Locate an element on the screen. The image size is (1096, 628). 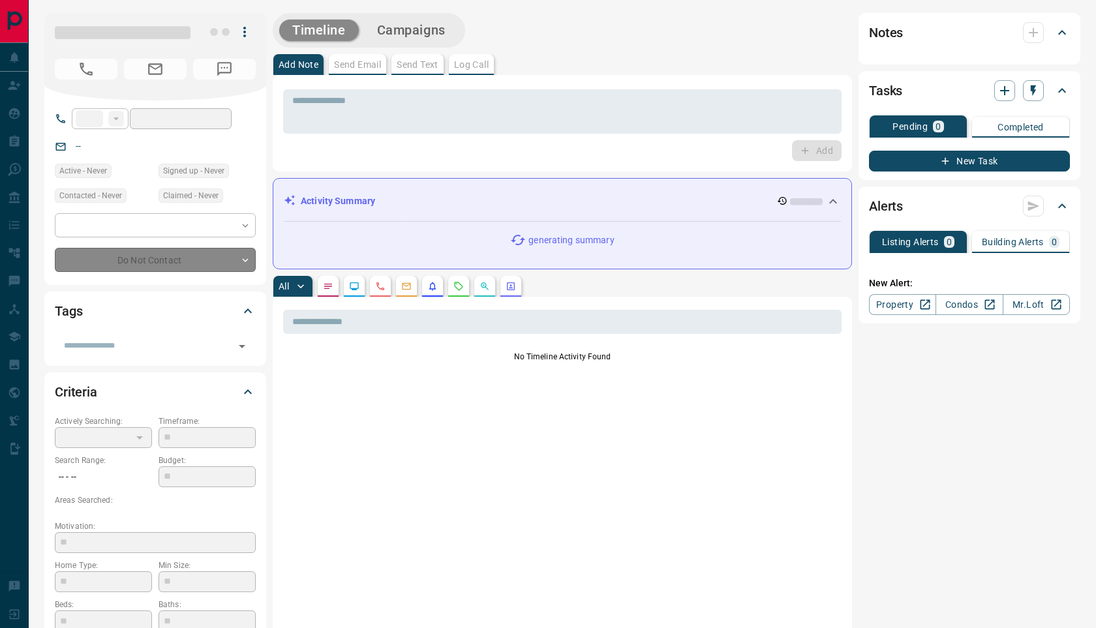
svg: Calls is located at coordinates (380, 286).